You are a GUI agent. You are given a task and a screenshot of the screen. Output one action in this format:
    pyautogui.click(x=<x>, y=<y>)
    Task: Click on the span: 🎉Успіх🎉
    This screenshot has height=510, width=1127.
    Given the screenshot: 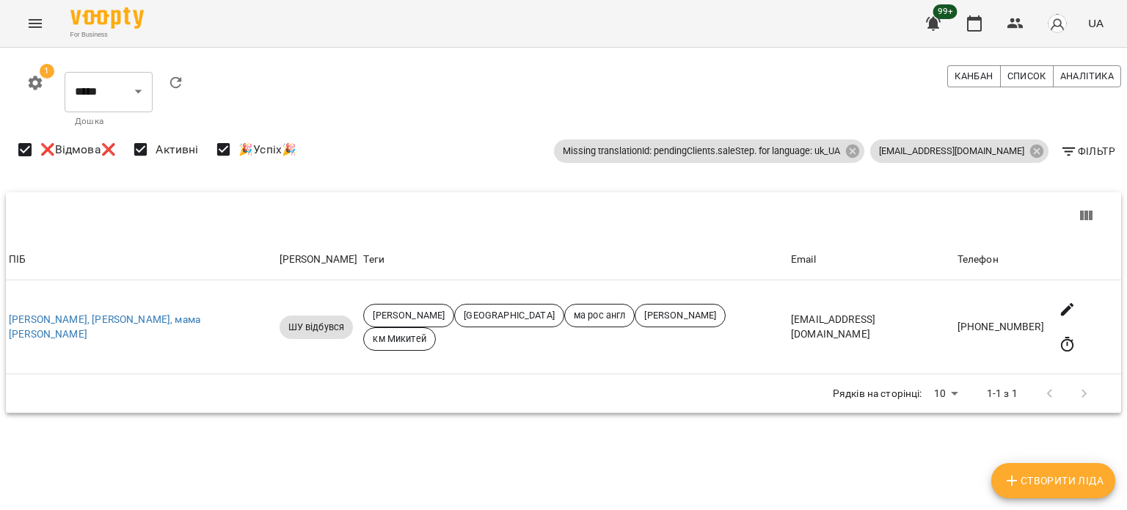 What is the action you would take?
    pyautogui.click(x=267, y=150)
    